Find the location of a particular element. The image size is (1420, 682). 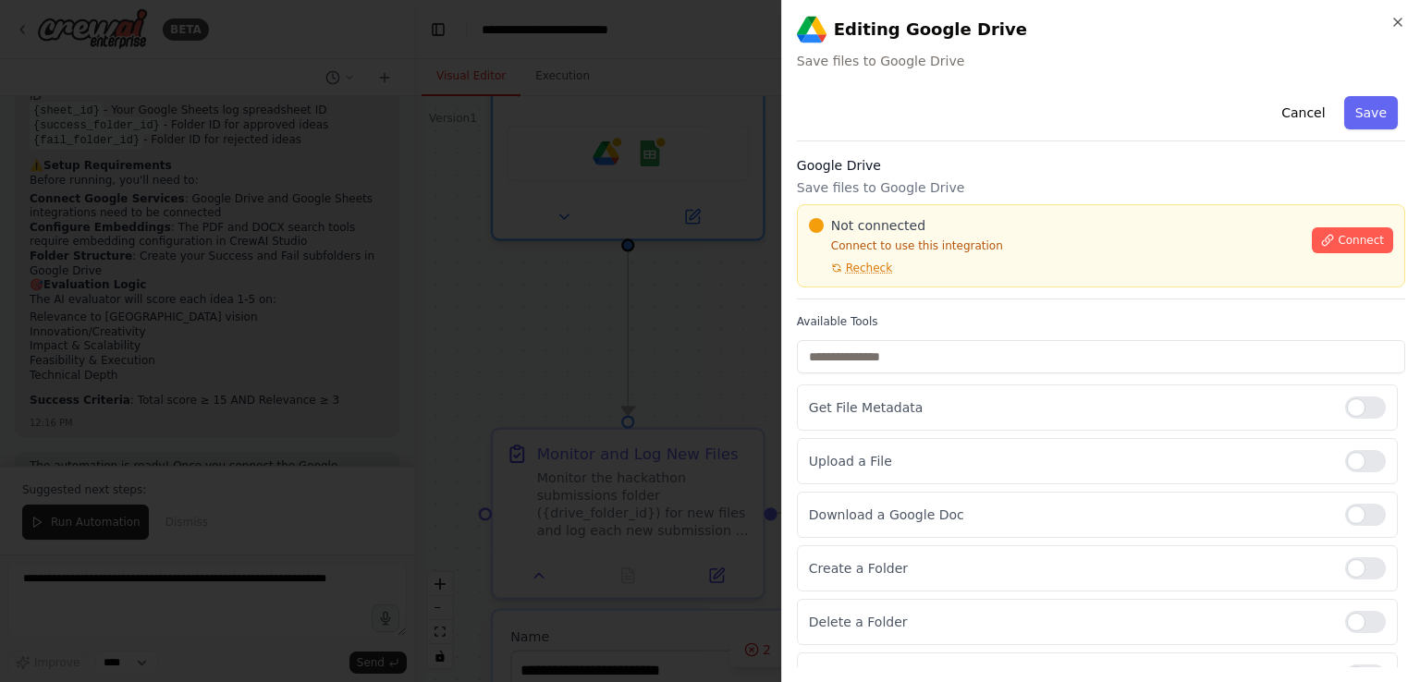

span: Save files to Google Drive is located at coordinates (1101, 61).